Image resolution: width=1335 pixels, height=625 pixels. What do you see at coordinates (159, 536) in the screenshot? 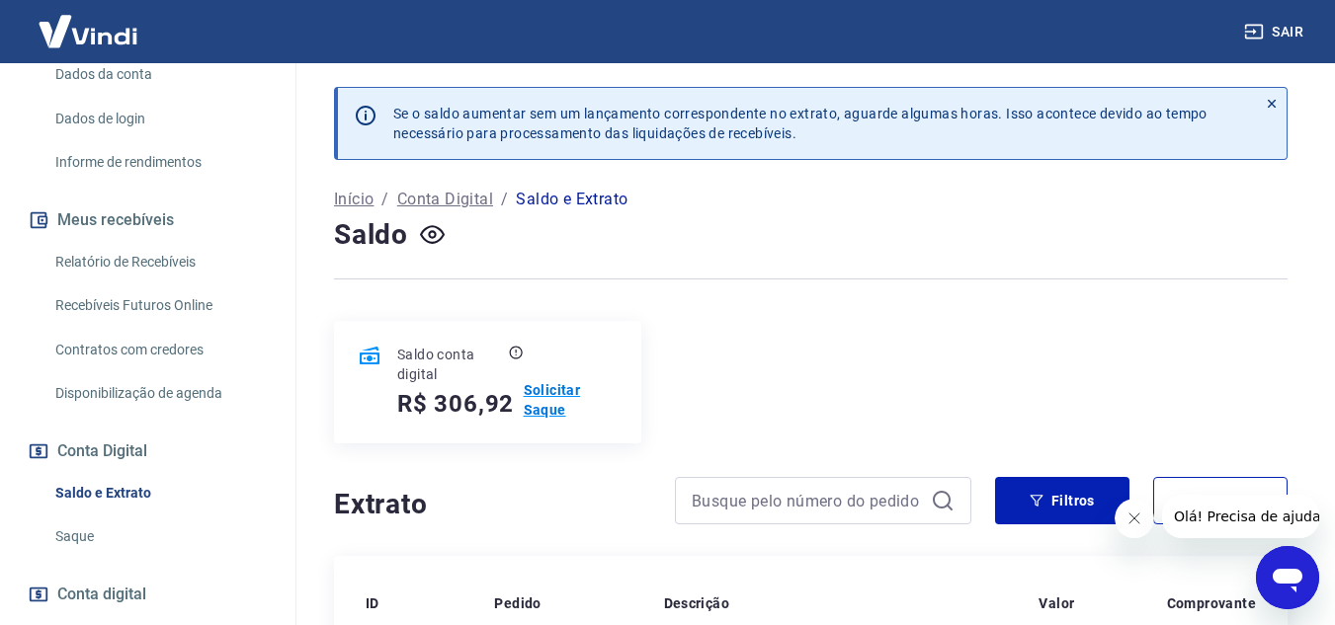
I see `a: Saque` at bounding box center [159, 536].